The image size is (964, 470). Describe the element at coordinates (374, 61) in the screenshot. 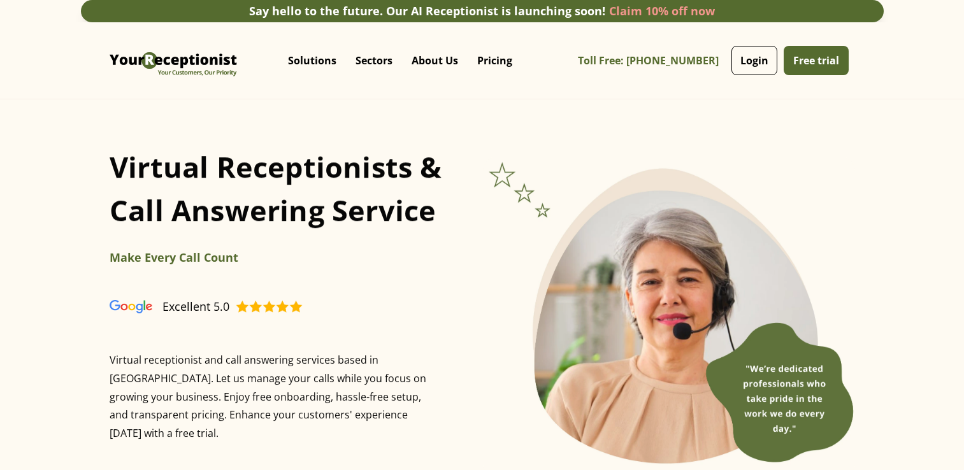

I see `p: Sectors` at that location.